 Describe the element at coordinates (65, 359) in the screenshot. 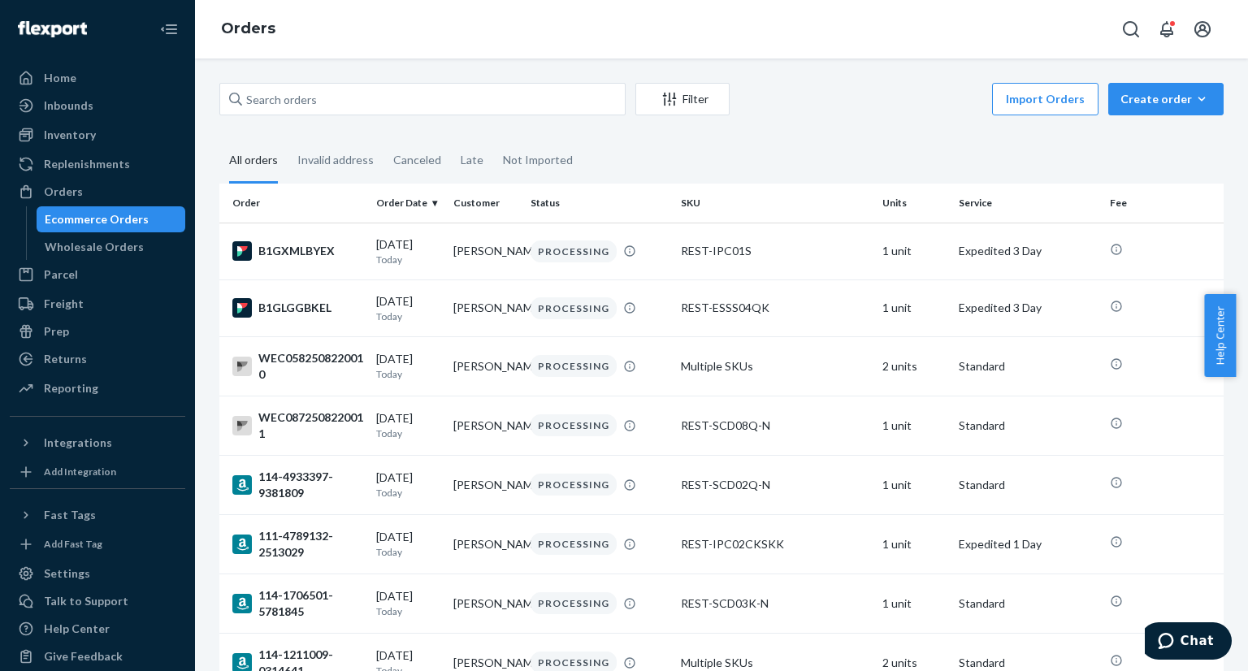

I see `div: Returns` at that location.